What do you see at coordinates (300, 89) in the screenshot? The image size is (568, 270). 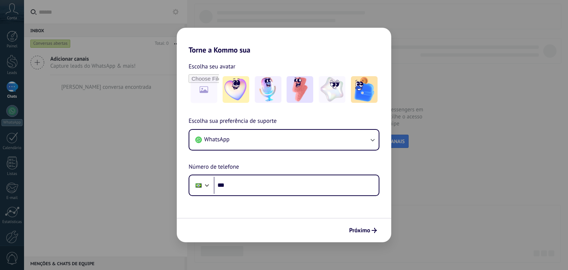 I see `img: -3.jpeg` at bounding box center [300, 89].